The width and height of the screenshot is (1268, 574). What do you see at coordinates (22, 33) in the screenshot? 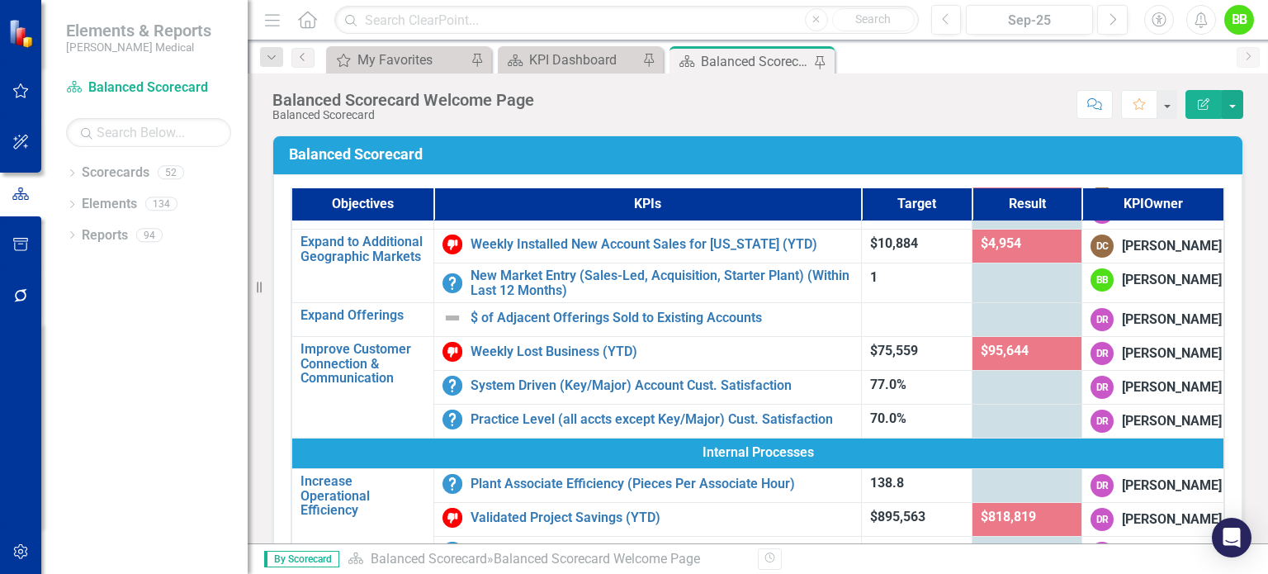
I see `img: ClearPoint Strategy` at bounding box center [22, 33].